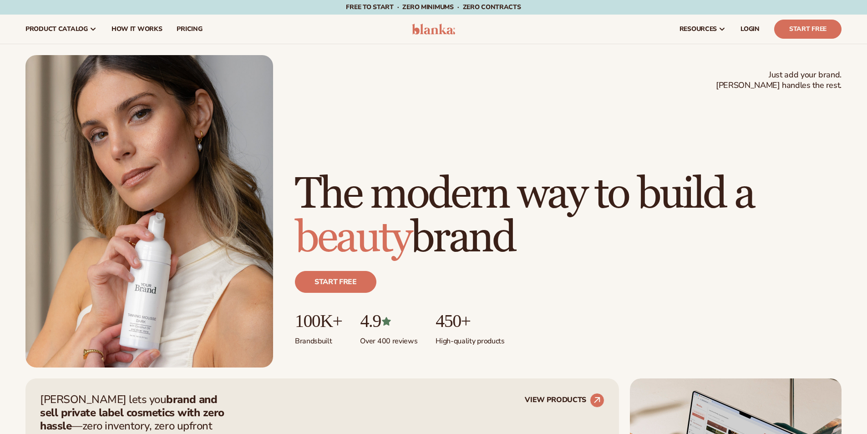  I want to click on span: resources, so click(698, 29).